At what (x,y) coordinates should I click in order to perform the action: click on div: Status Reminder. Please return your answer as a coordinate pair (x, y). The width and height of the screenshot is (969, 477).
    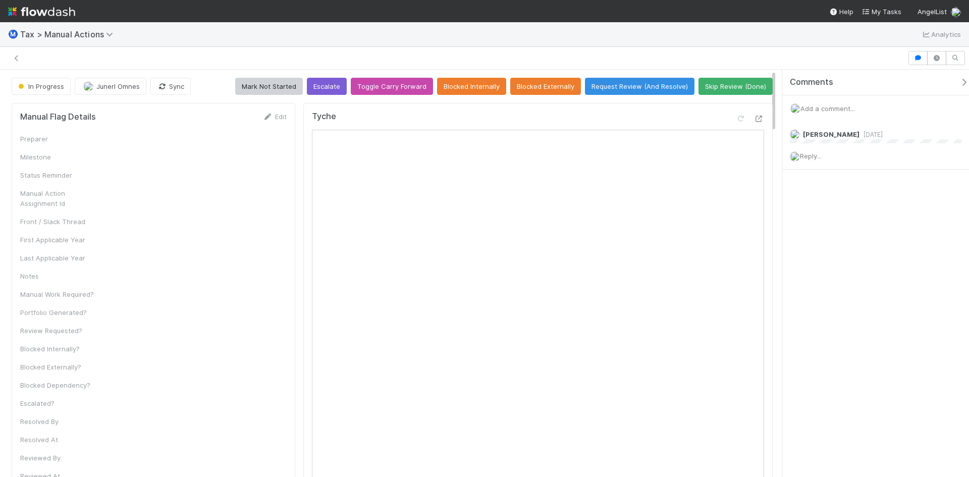
    Looking at the image, I should click on (58, 175).